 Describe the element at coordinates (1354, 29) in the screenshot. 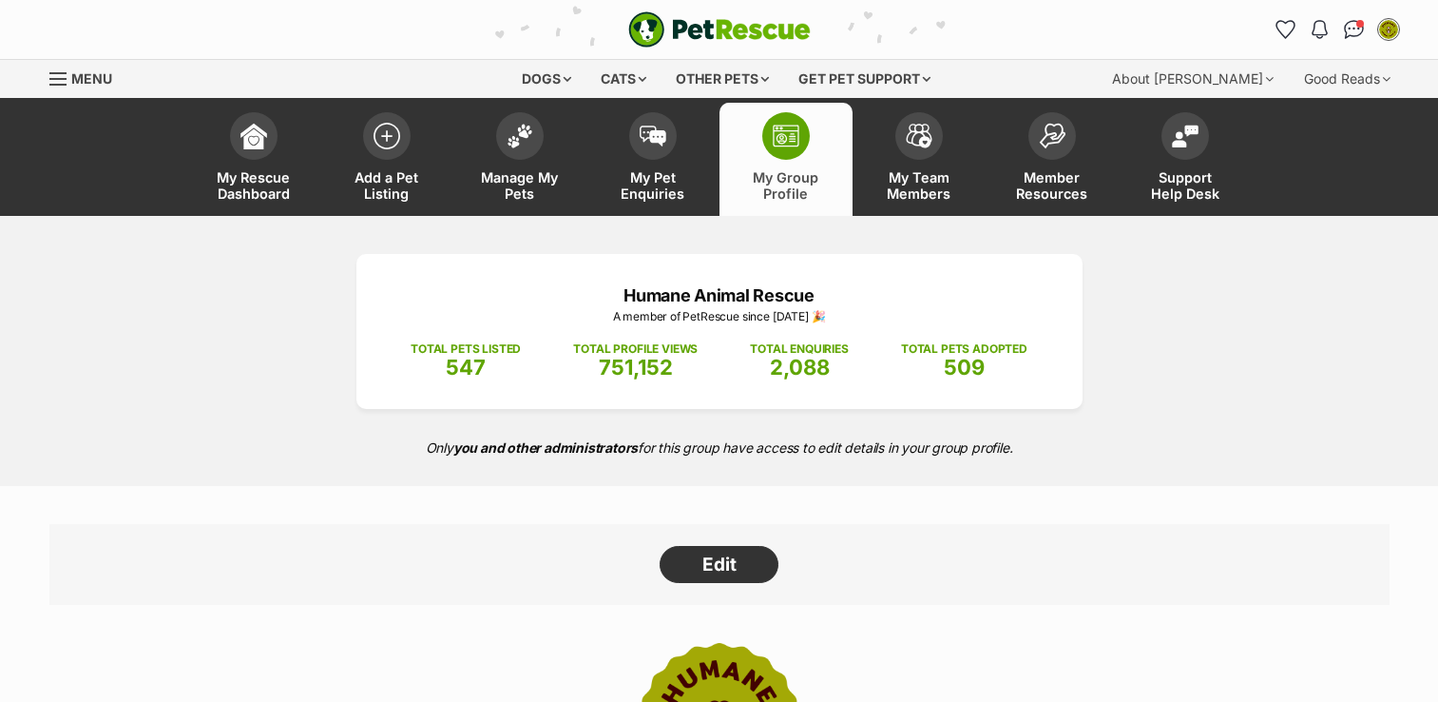

I see `img: chat-41dd97257d64d25036548639549fe6c8038ab92f7586957e7f3b1b290dea8141.svg` at that location.